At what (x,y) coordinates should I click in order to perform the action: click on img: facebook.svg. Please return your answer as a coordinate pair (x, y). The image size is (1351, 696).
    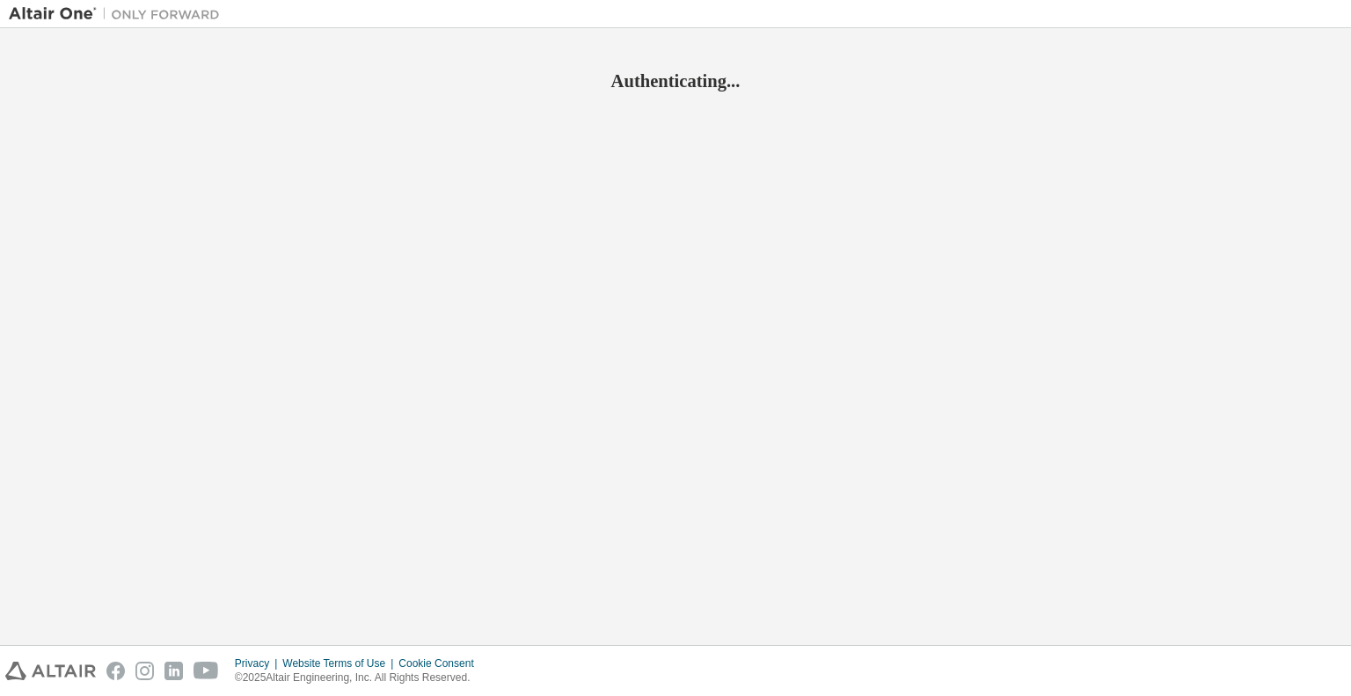
    Looking at the image, I should click on (115, 670).